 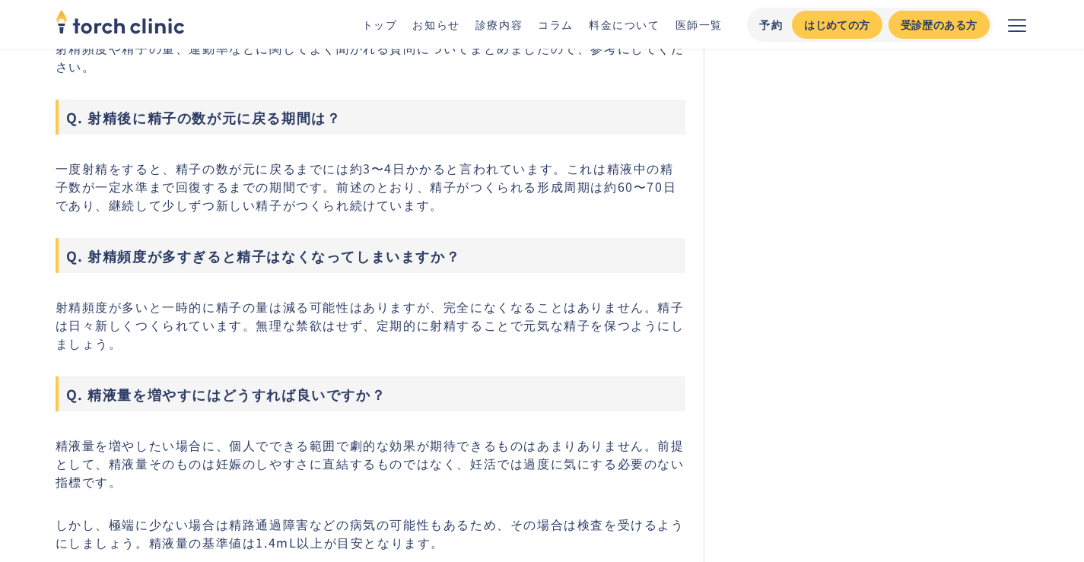 What do you see at coordinates (938, 24) in the screenshot?
I see `a: 受診歴のある方` at bounding box center [938, 24].